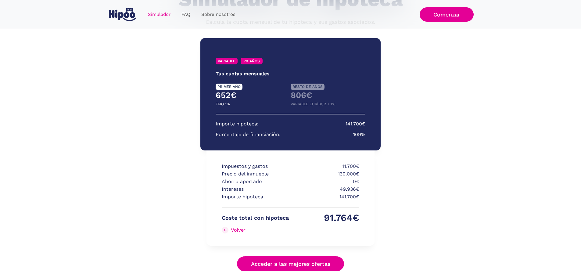 This screenshot has width=581, height=278. What do you see at coordinates (326, 189) in the screenshot?
I see `p: 49.936€` at bounding box center [326, 189].